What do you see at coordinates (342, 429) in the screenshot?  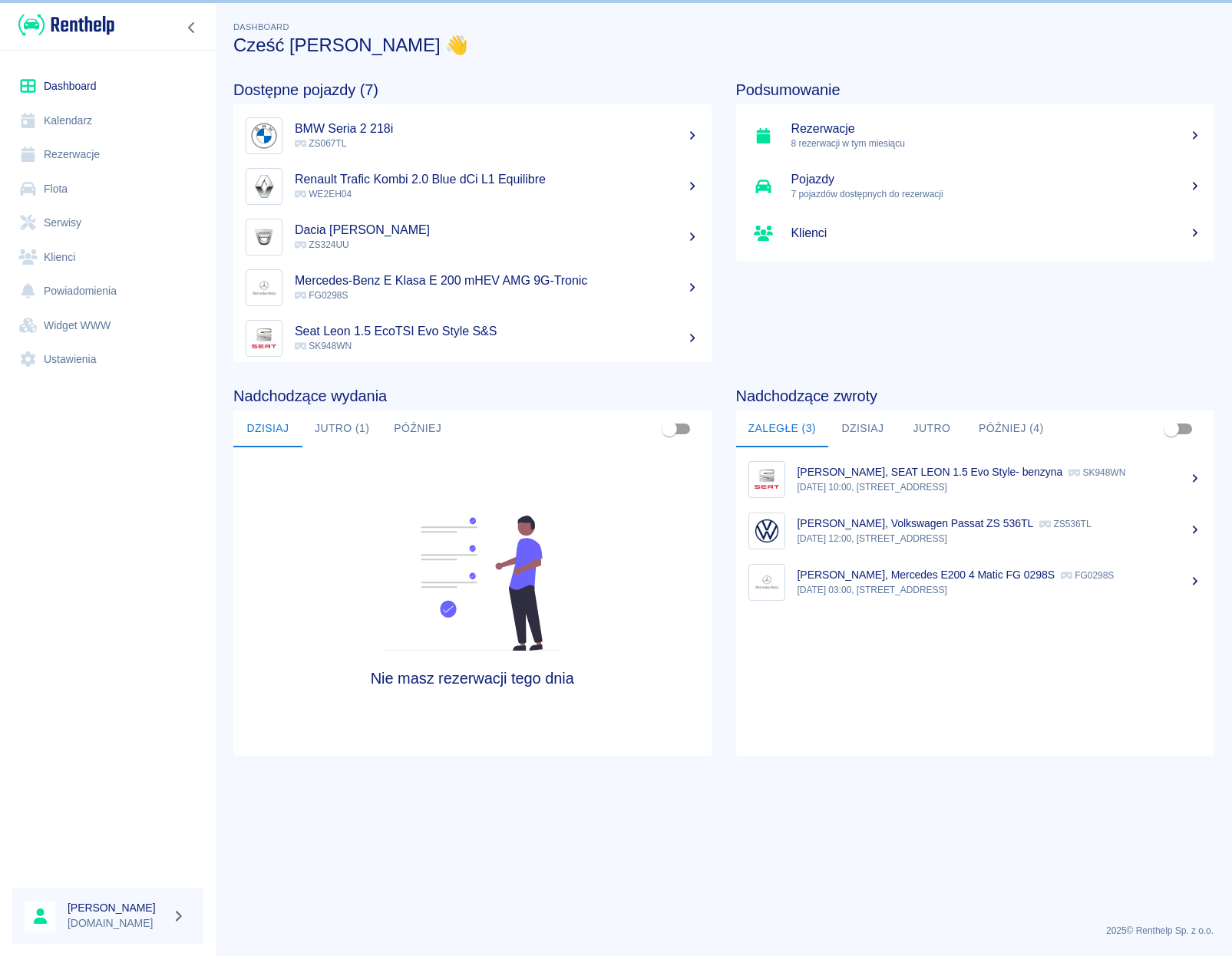 I see `button: Jutro (1)` at bounding box center [342, 429].